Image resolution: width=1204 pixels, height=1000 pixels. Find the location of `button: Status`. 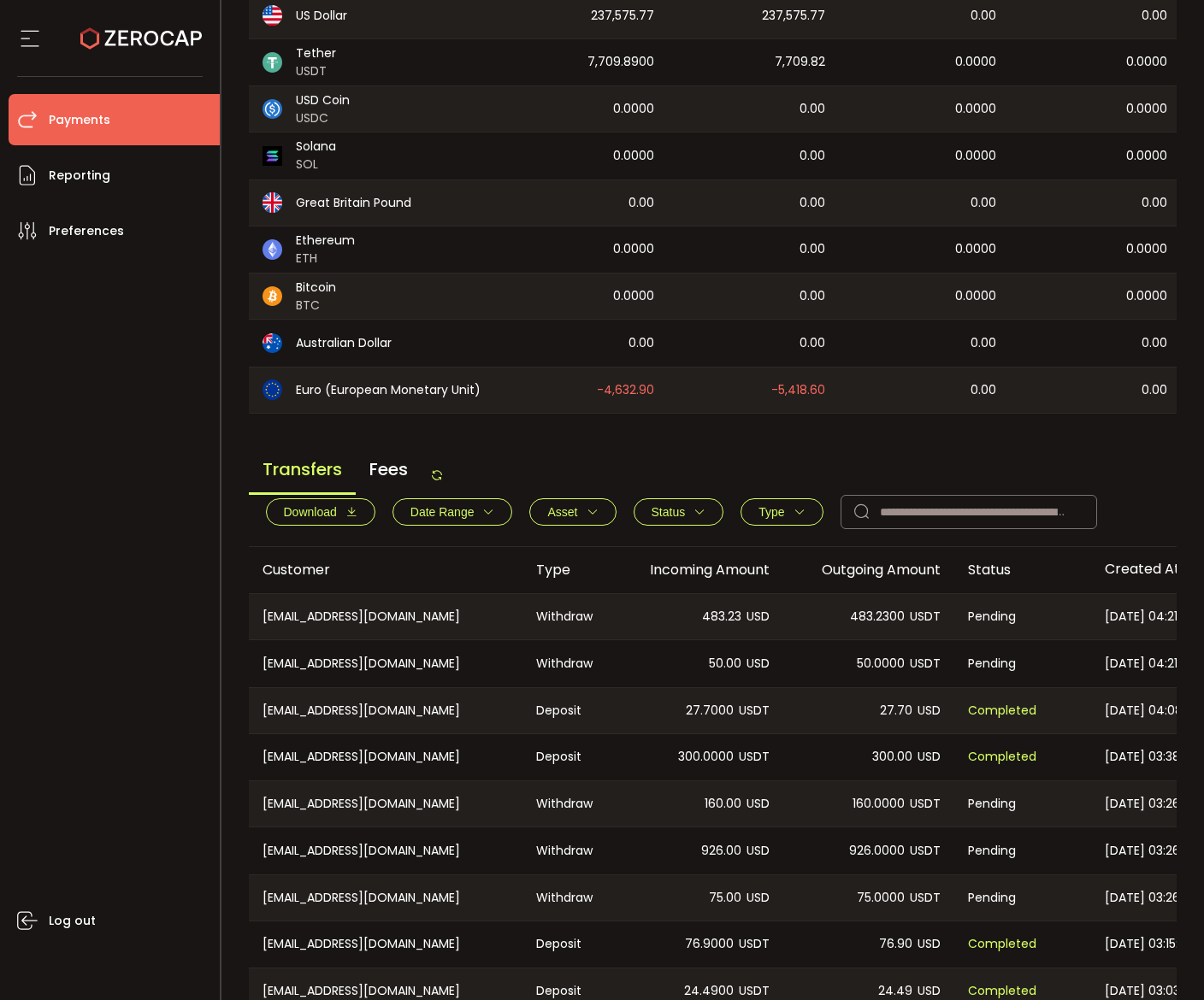

button: Status is located at coordinates (679, 512).